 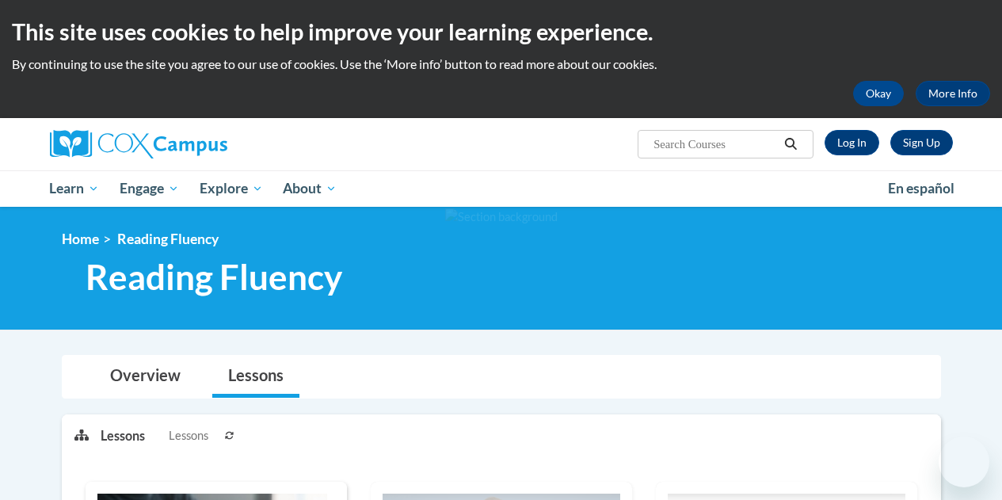 I want to click on button: Okay, so click(x=878, y=93).